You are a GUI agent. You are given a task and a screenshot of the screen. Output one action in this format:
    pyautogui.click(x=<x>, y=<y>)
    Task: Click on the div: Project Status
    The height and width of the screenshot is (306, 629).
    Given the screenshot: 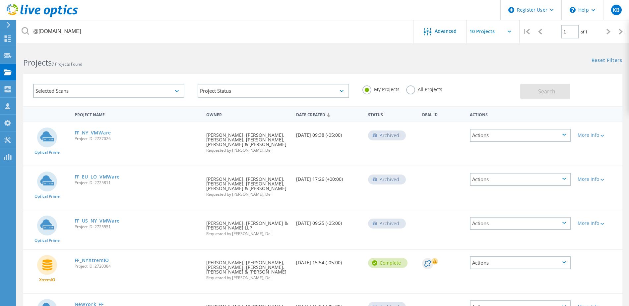 What is the action you would take?
    pyautogui.click(x=273, y=91)
    